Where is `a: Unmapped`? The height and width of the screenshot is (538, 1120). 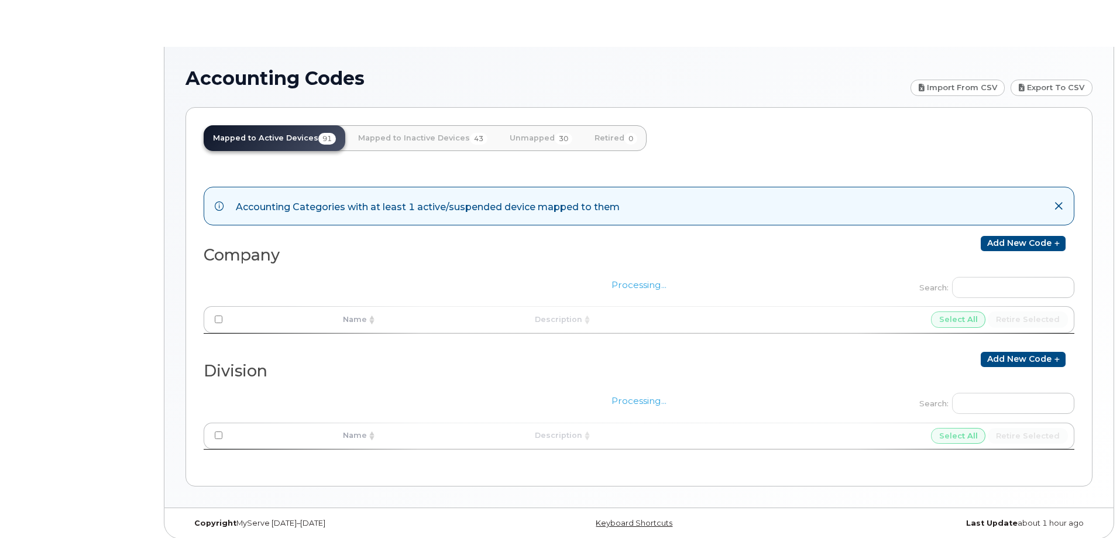
a: Unmapped is located at coordinates (541, 138).